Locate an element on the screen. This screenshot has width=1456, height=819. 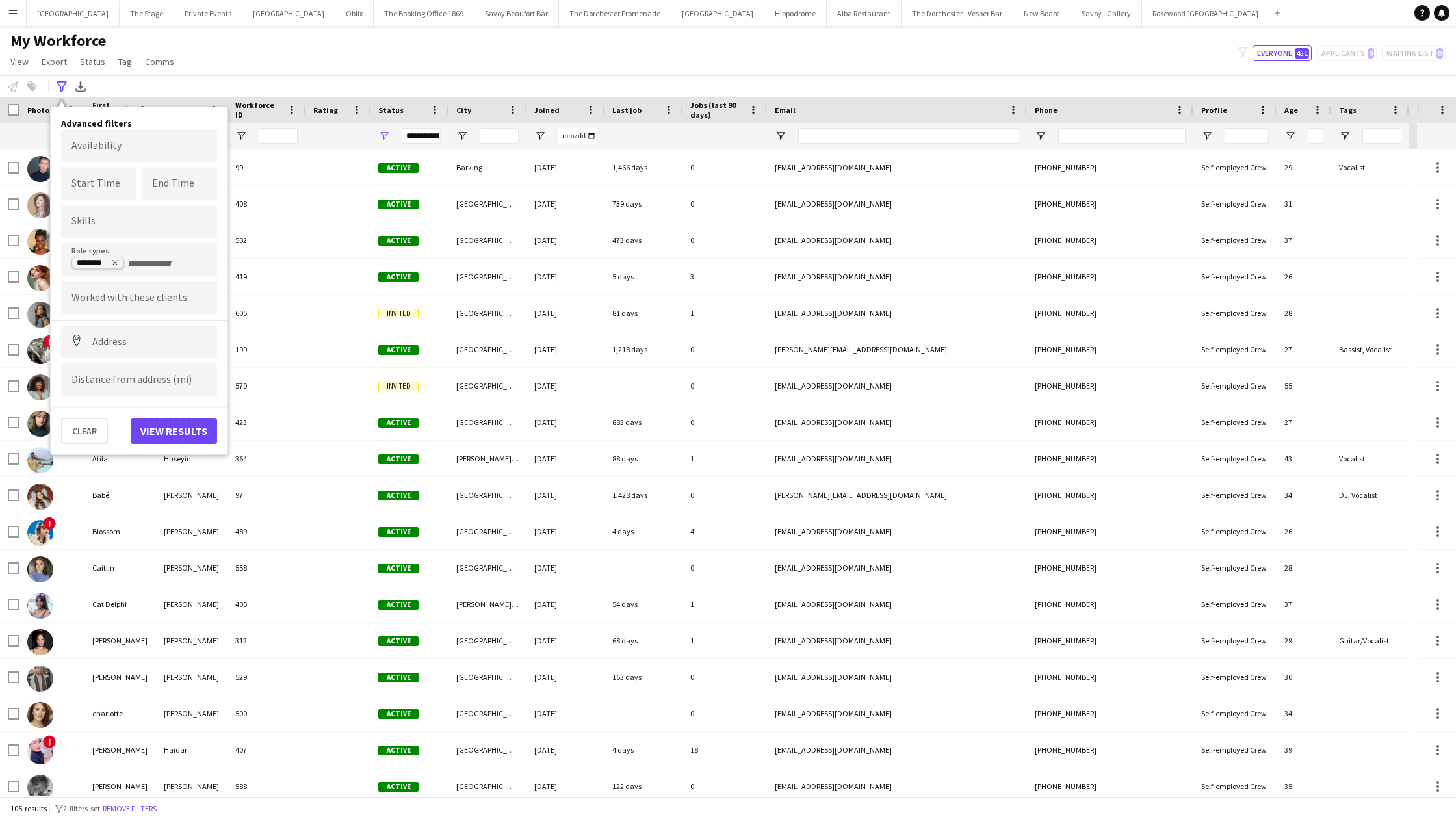
a: Status is located at coordinates (92, 61).